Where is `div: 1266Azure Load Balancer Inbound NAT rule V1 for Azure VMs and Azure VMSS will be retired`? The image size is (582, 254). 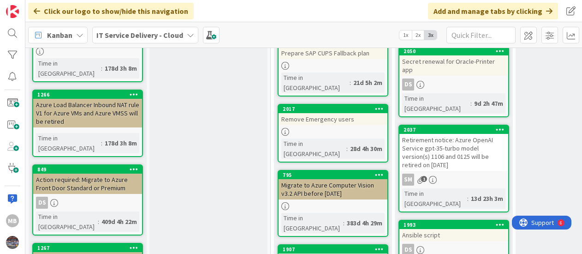 div: 1266Azure Load Balancer Inbound NAT rule V1 for Azure VMs and Azure VMSS will be retired is located at coordinates (88, 109).